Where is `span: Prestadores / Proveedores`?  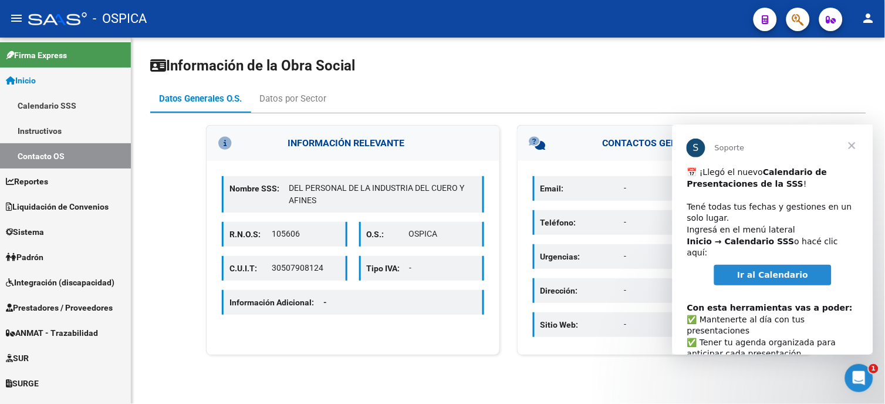 span: Prestadores / Proveedores is located at coordinates (59, 308).